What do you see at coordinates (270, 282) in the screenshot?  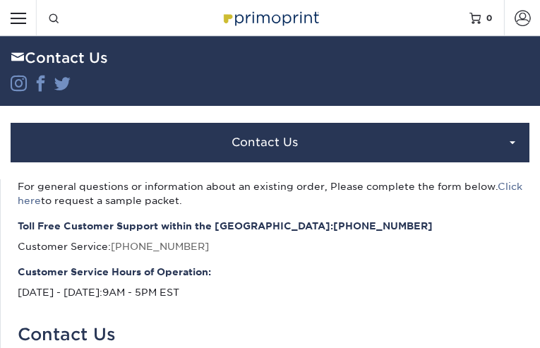 I see `p: 9AM - 5PM EST` at bounding box center [270, 282].